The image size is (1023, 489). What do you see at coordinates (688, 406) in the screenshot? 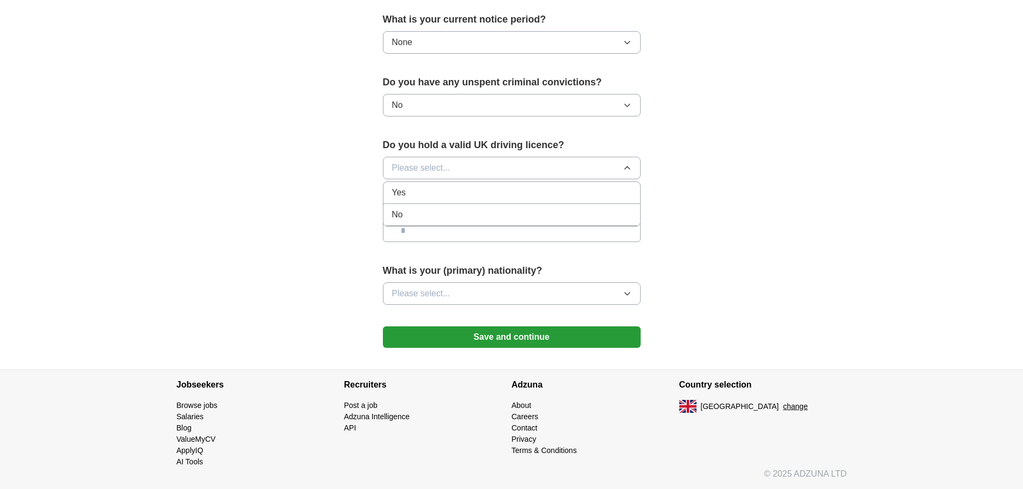
I see `img: UK flag` at bounding box center [688, 406].